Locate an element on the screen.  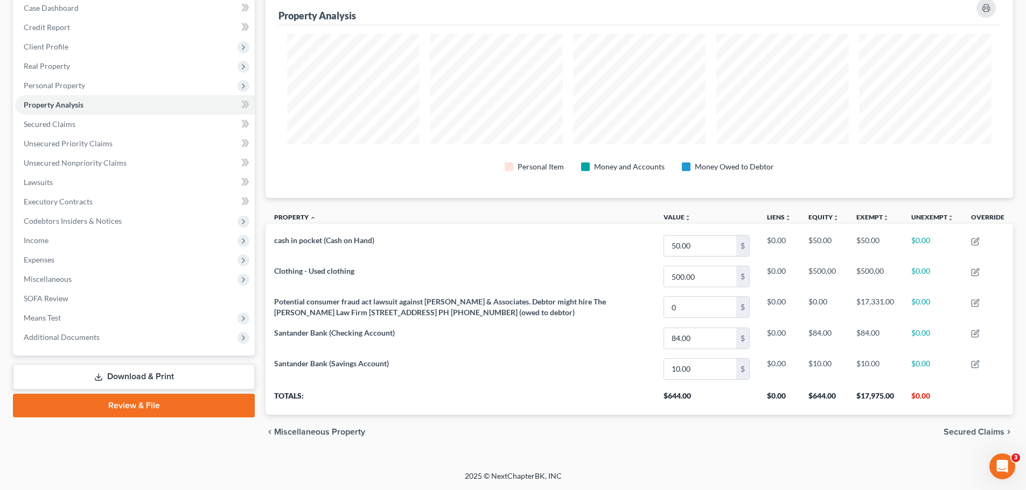
i: expand_less is located at coordinates (313, 218).